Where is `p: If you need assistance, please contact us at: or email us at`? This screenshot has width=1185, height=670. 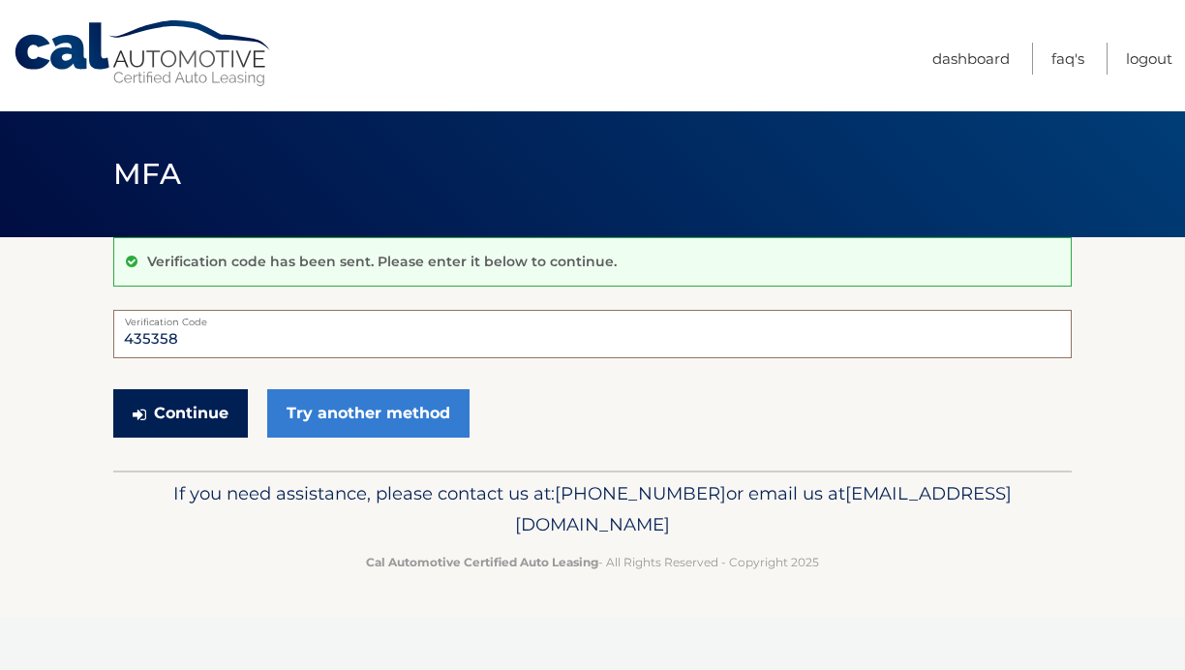
p: If you need assistance, please contact us at: or email us at is located at coordinates (592, 509).